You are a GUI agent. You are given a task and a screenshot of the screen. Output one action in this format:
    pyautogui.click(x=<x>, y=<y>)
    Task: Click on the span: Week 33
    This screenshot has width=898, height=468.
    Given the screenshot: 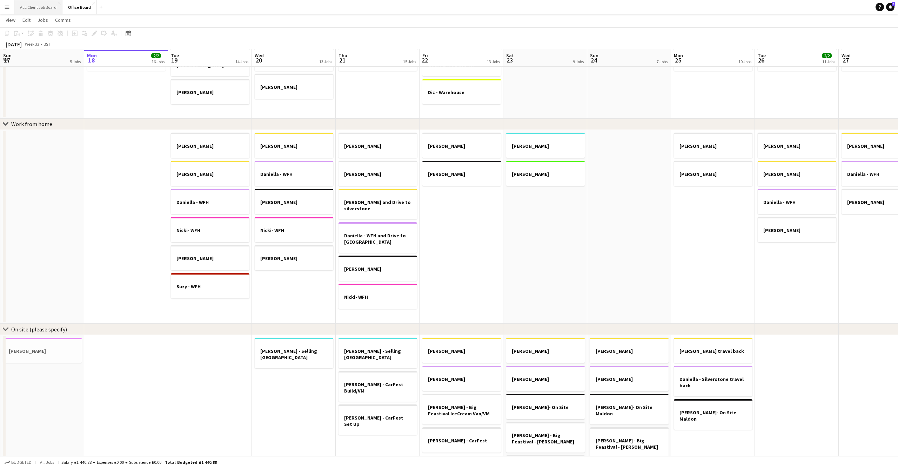 What is the action you would take?
    pyautogui.click(x=32, y=44)
    